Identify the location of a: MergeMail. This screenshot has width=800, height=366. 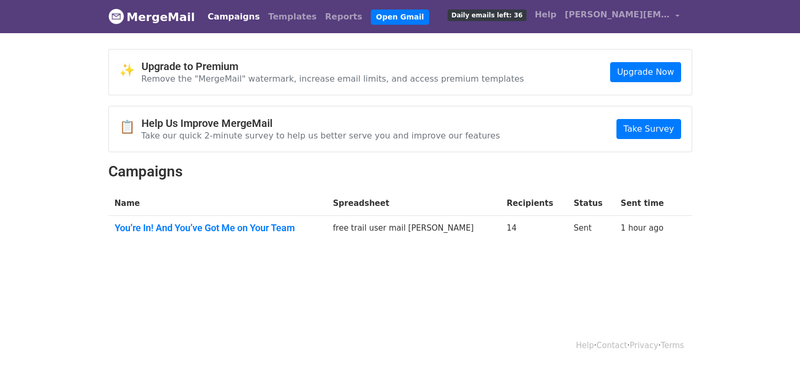
(152, 17).